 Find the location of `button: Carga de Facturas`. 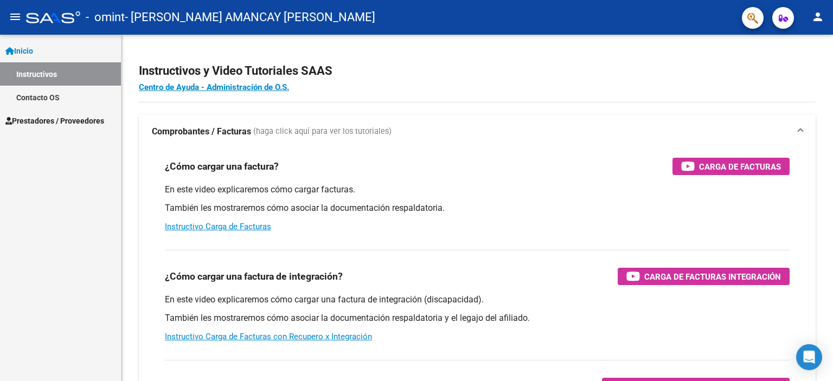

button: Carga de Facturas is located at coordinates (731, 166).